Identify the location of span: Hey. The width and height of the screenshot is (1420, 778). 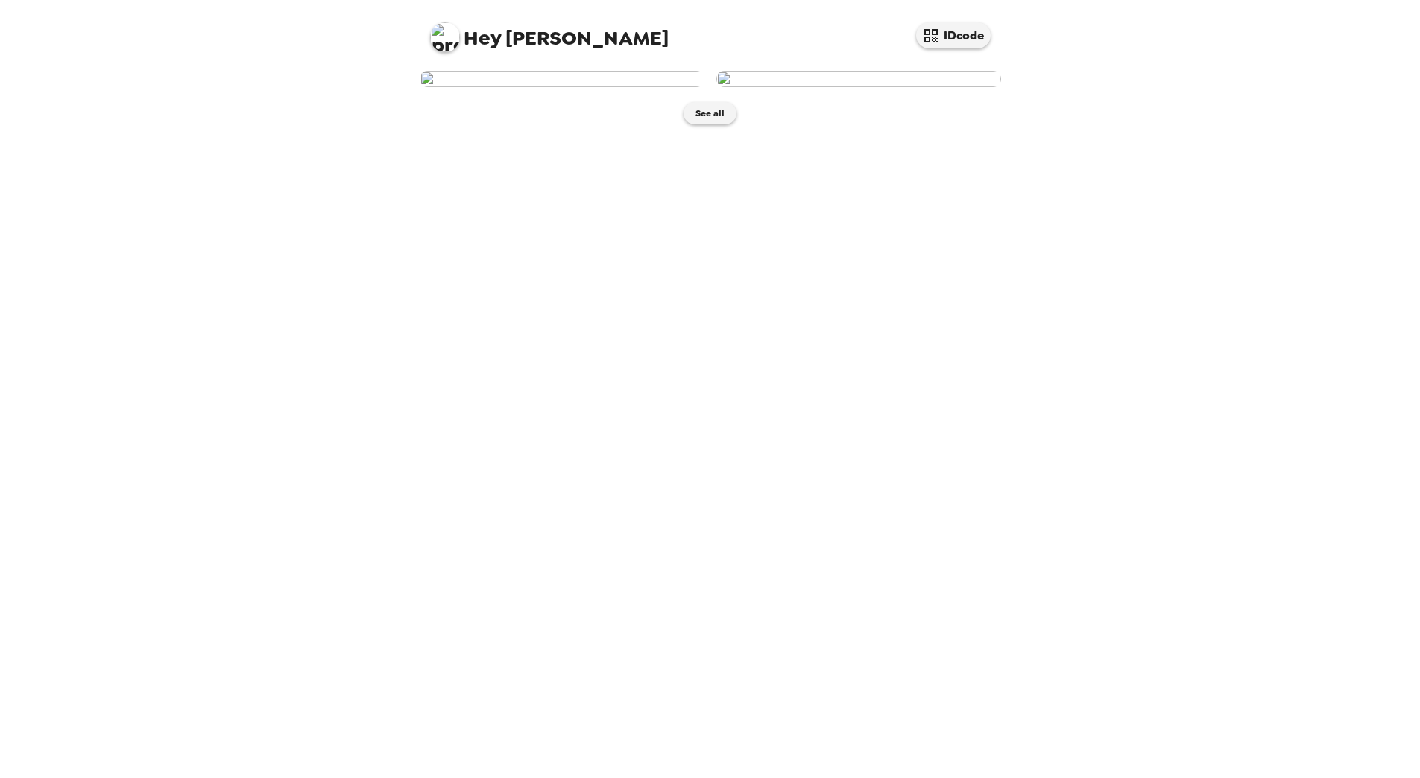
(482, 38).